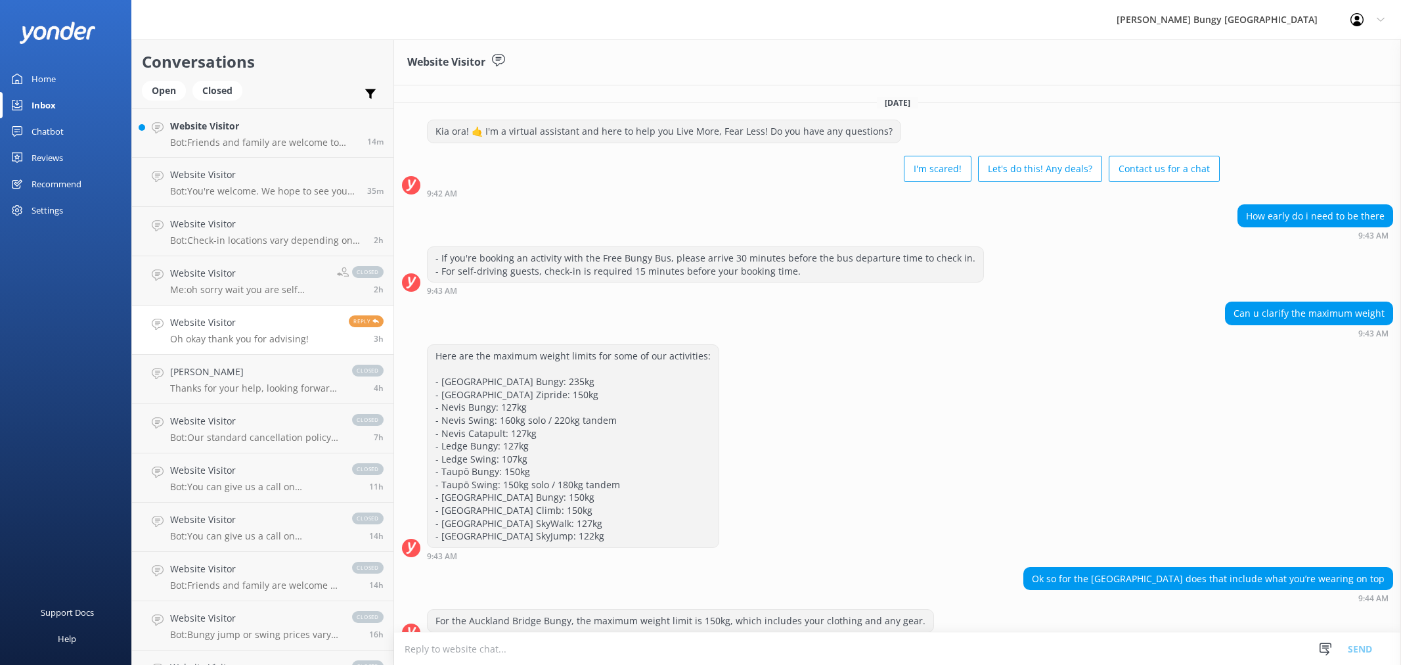 This screenshot has width=1401, height=665. What do you see at coordinates (1164, 169) in the screenshot?
I see `button: Contact us for a chat` at bounding box center [1164, 169].